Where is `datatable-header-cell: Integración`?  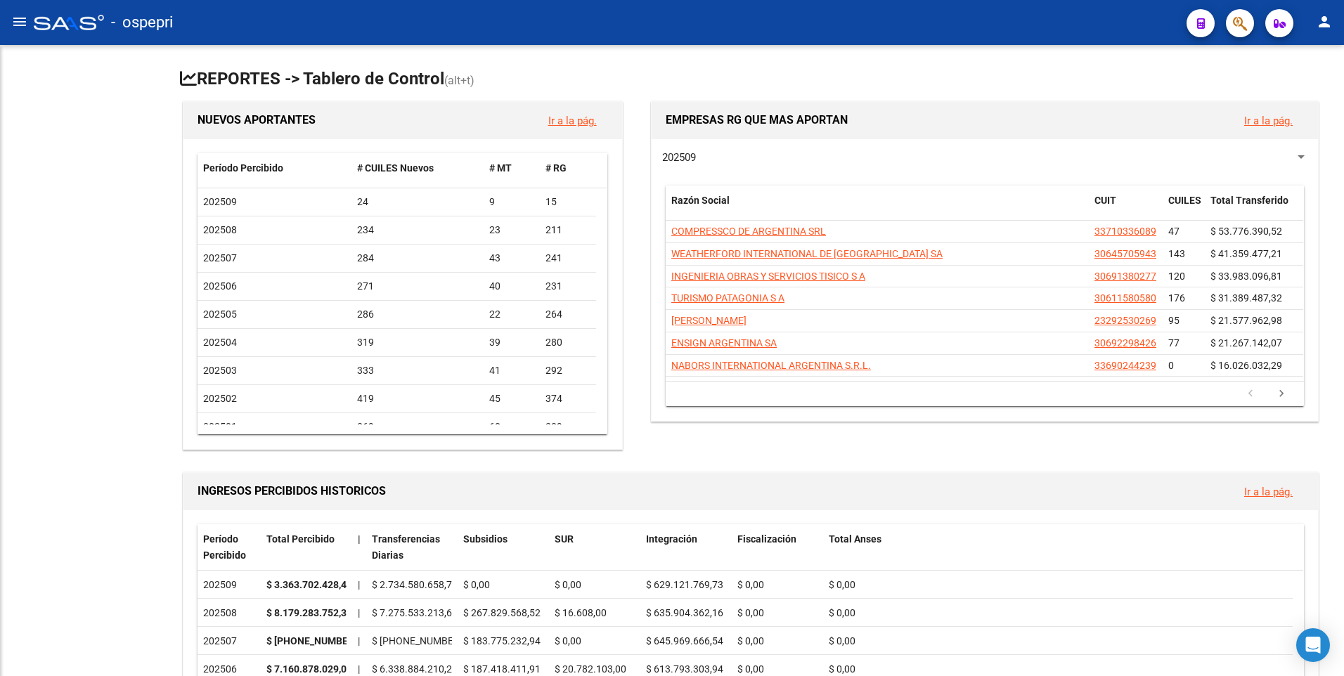 datatable-header-cell: Integración is located at coordinates (686, 548).